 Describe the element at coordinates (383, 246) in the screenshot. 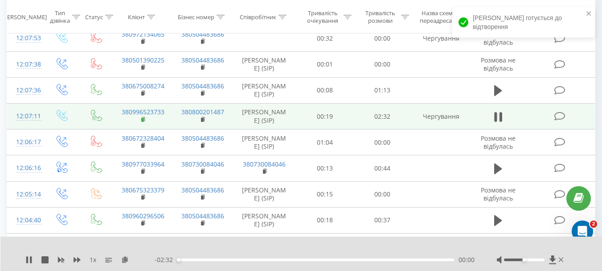

I see `td: 00:40` at that location.